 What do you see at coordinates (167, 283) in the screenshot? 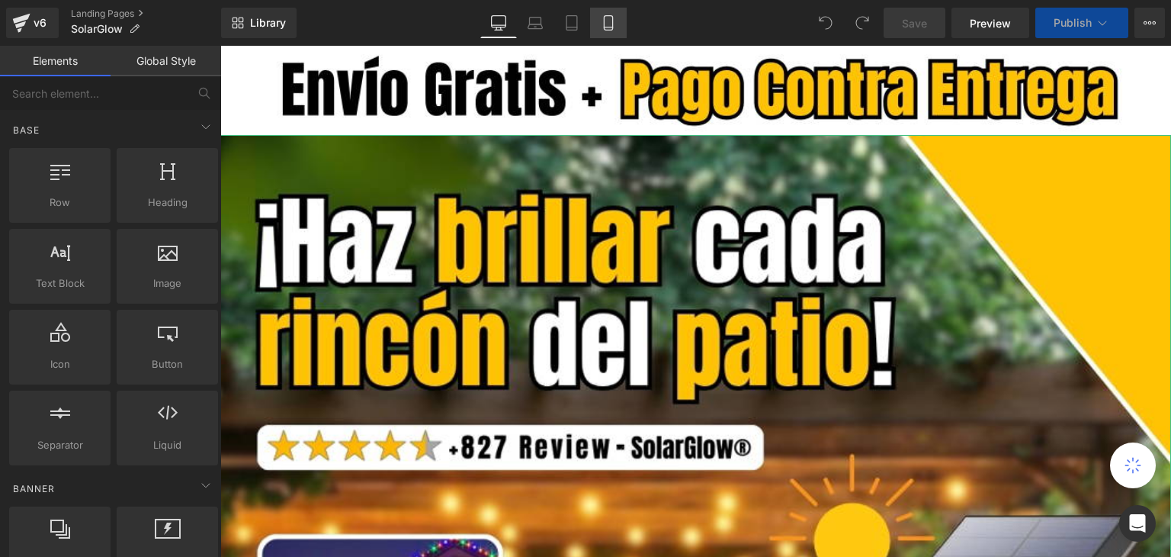
I see `span: Image` at bounding box center [167, 283].